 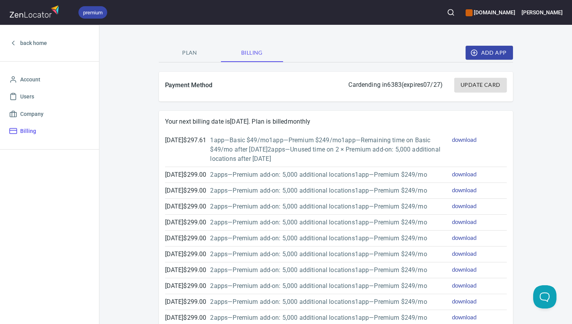 I want to click on span: premium, so click(x=93, y=12).